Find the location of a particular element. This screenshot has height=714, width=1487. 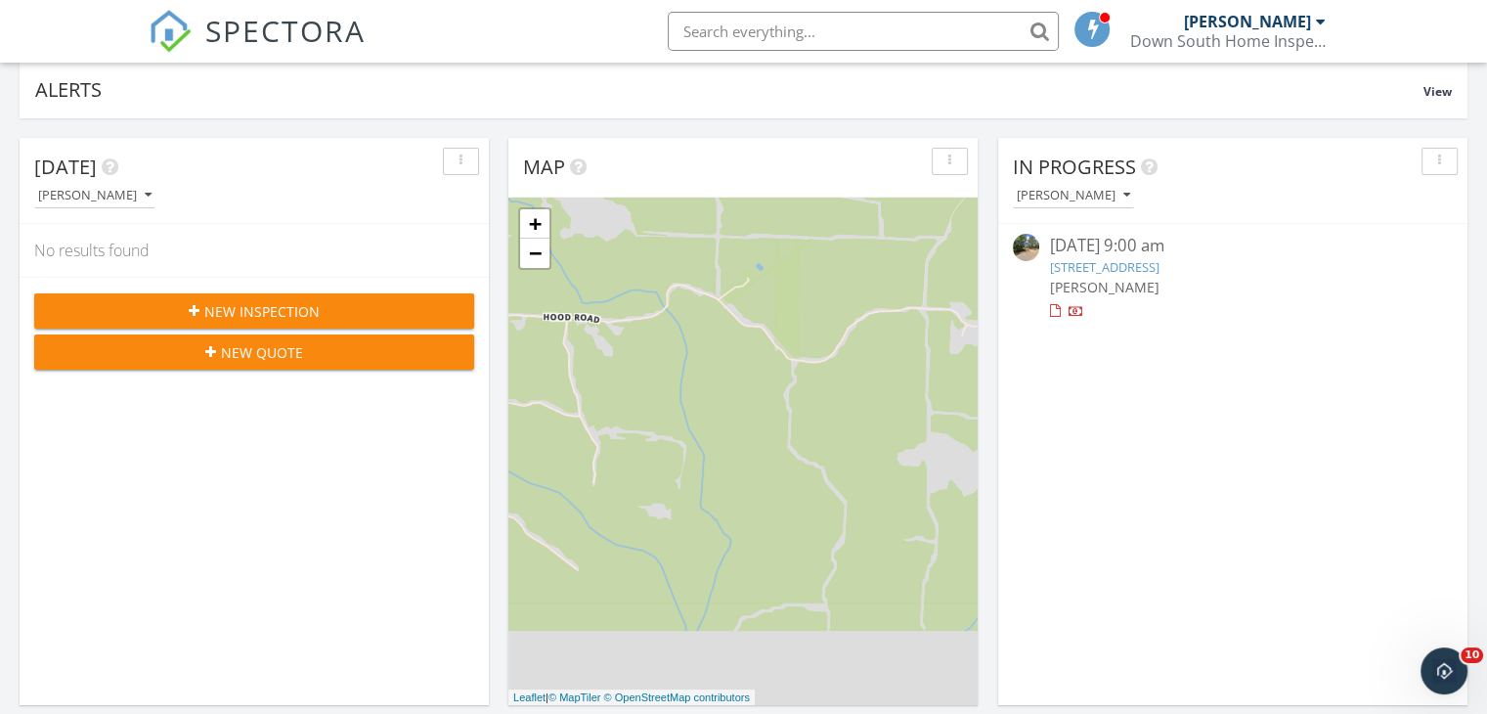

span: New Quote is located at coordinates (262, 352).